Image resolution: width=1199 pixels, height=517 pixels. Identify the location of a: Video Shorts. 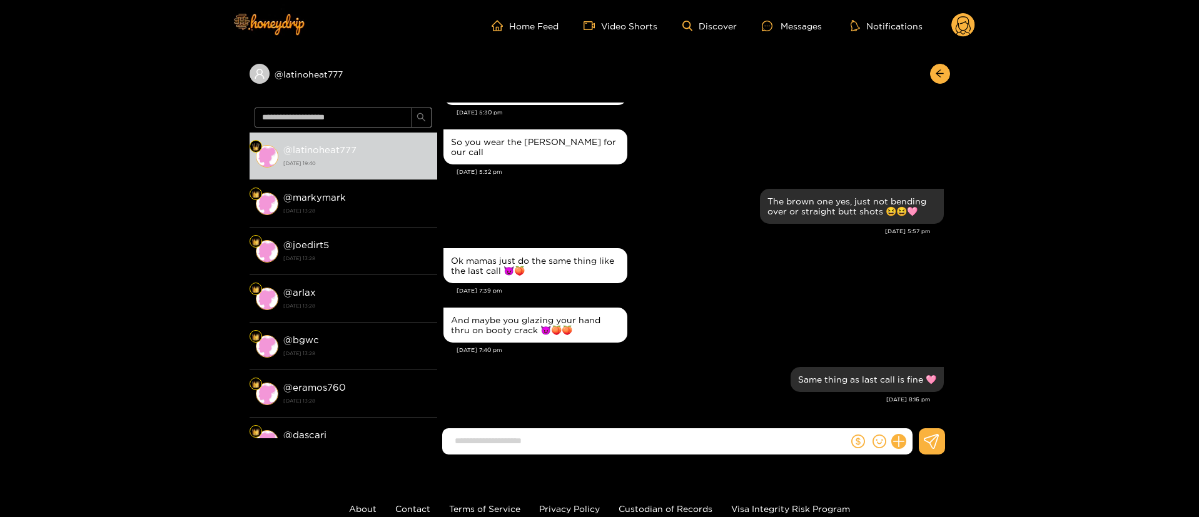
(621, 26).